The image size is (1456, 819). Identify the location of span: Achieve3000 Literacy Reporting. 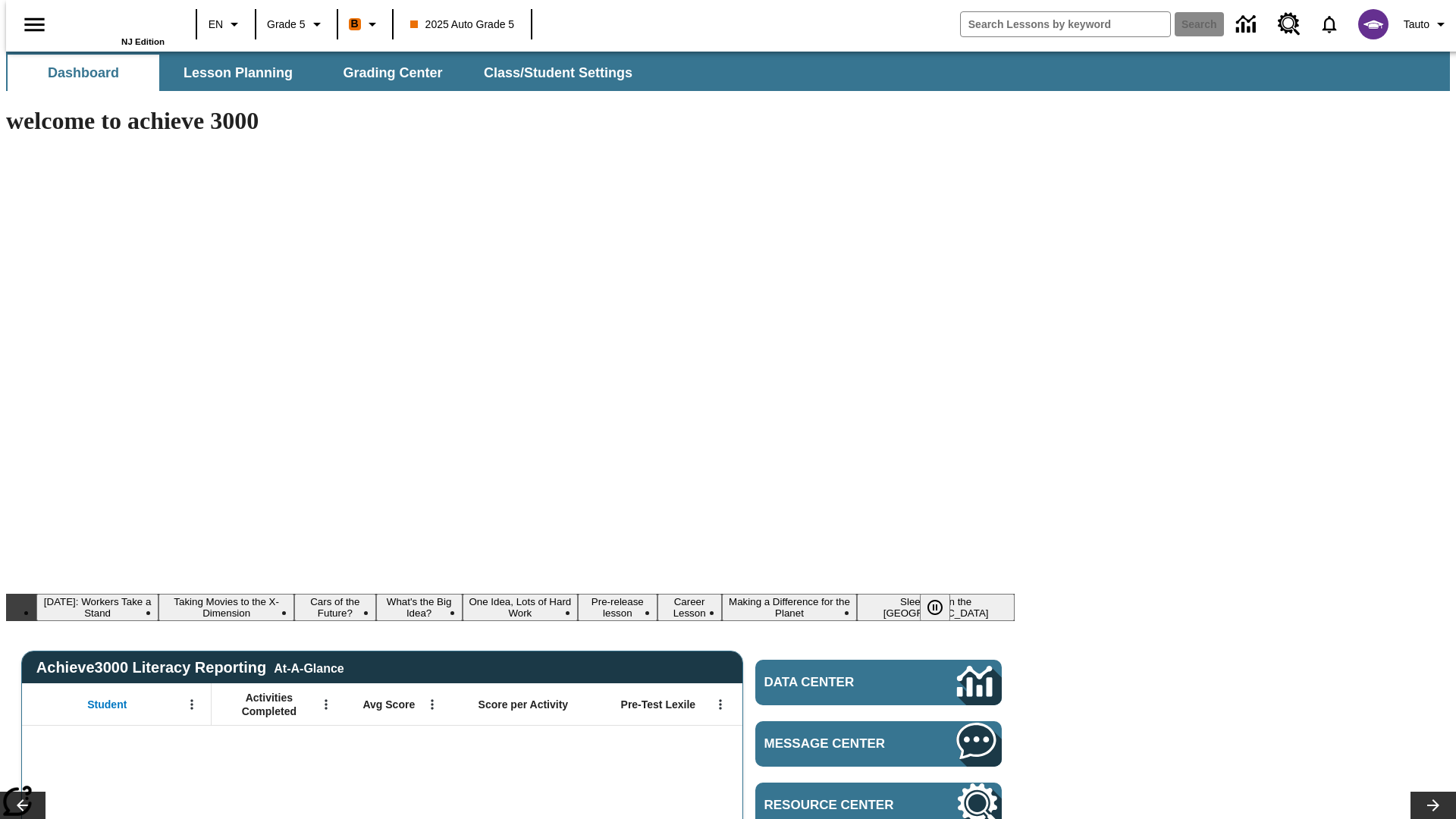
(190, 667).